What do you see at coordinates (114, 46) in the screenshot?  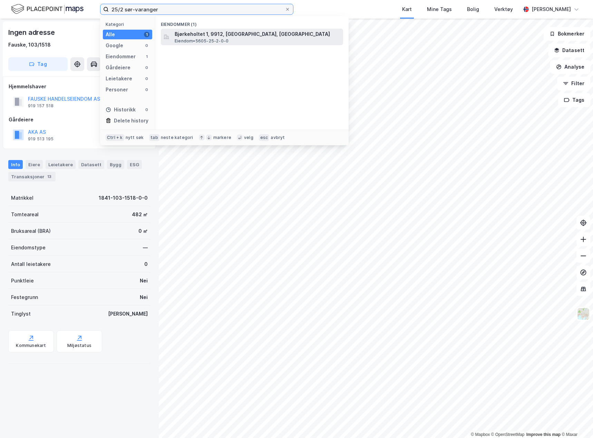 I see `div: Google` at bounding box center [114, 46].